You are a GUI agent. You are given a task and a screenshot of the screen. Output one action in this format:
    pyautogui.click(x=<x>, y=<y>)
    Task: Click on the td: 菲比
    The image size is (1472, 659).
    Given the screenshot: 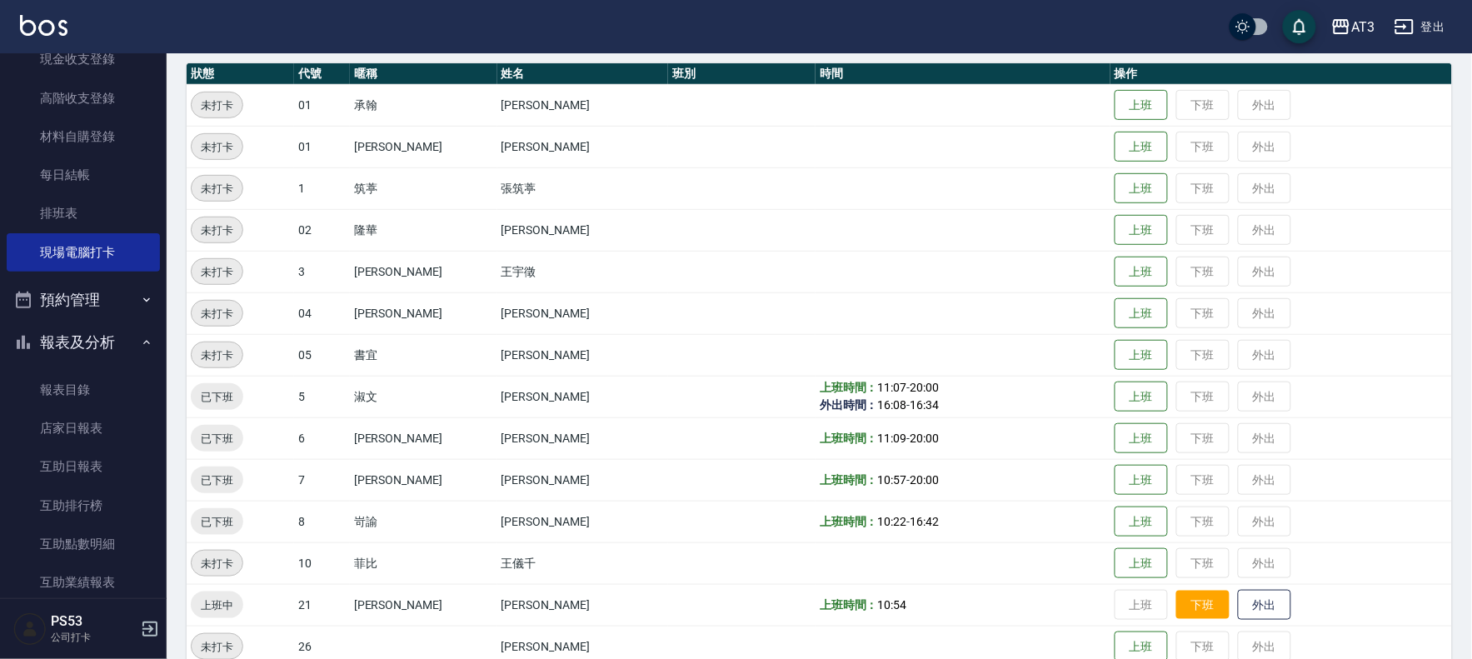 What is the action you would take?
    pyautogui.click(x=423, y=563)
    